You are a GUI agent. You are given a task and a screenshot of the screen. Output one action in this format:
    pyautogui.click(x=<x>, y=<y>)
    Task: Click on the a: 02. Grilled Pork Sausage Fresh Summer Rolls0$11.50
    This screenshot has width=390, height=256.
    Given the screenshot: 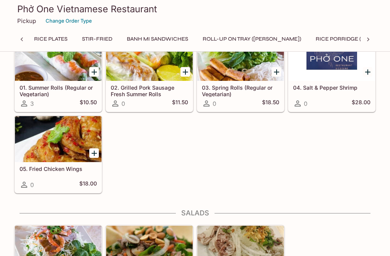 What is the action you would take?
    pyautogui.click(x=150, y=73)
    